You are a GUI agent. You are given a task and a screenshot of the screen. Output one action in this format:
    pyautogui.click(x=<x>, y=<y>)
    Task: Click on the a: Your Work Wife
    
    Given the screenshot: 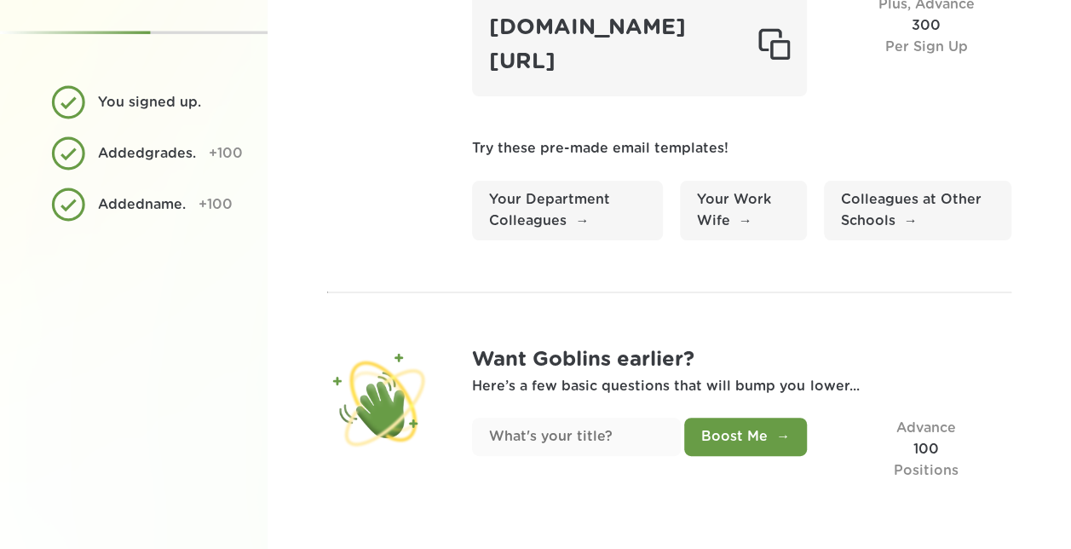 What is the action you would take?
    pyautogui.click(x=743, y=210)
    